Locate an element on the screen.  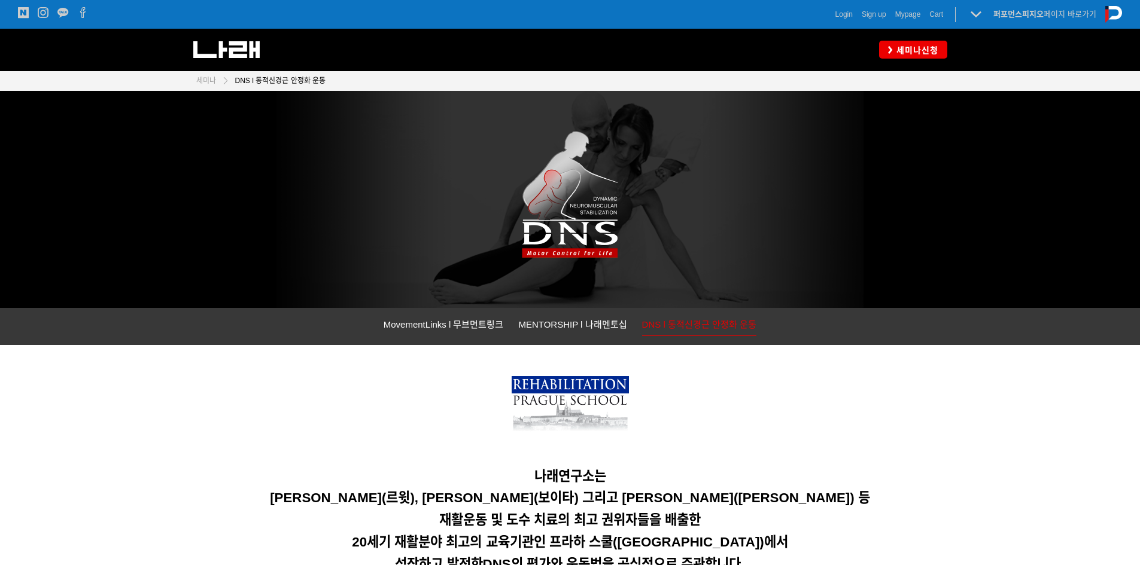
a: Sign up is located at coordinates (873, 14).